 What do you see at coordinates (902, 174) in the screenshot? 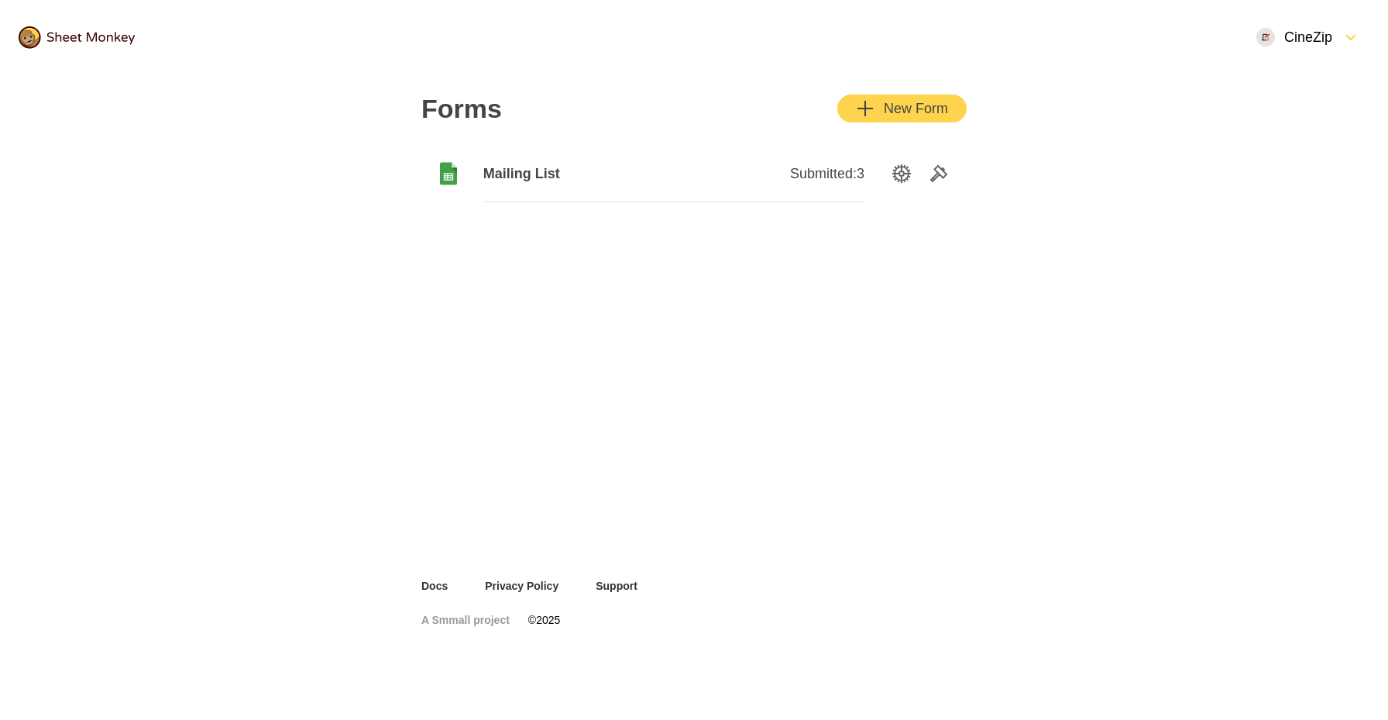
I see `a: SettingsOption` at bounding box center [902, 174].